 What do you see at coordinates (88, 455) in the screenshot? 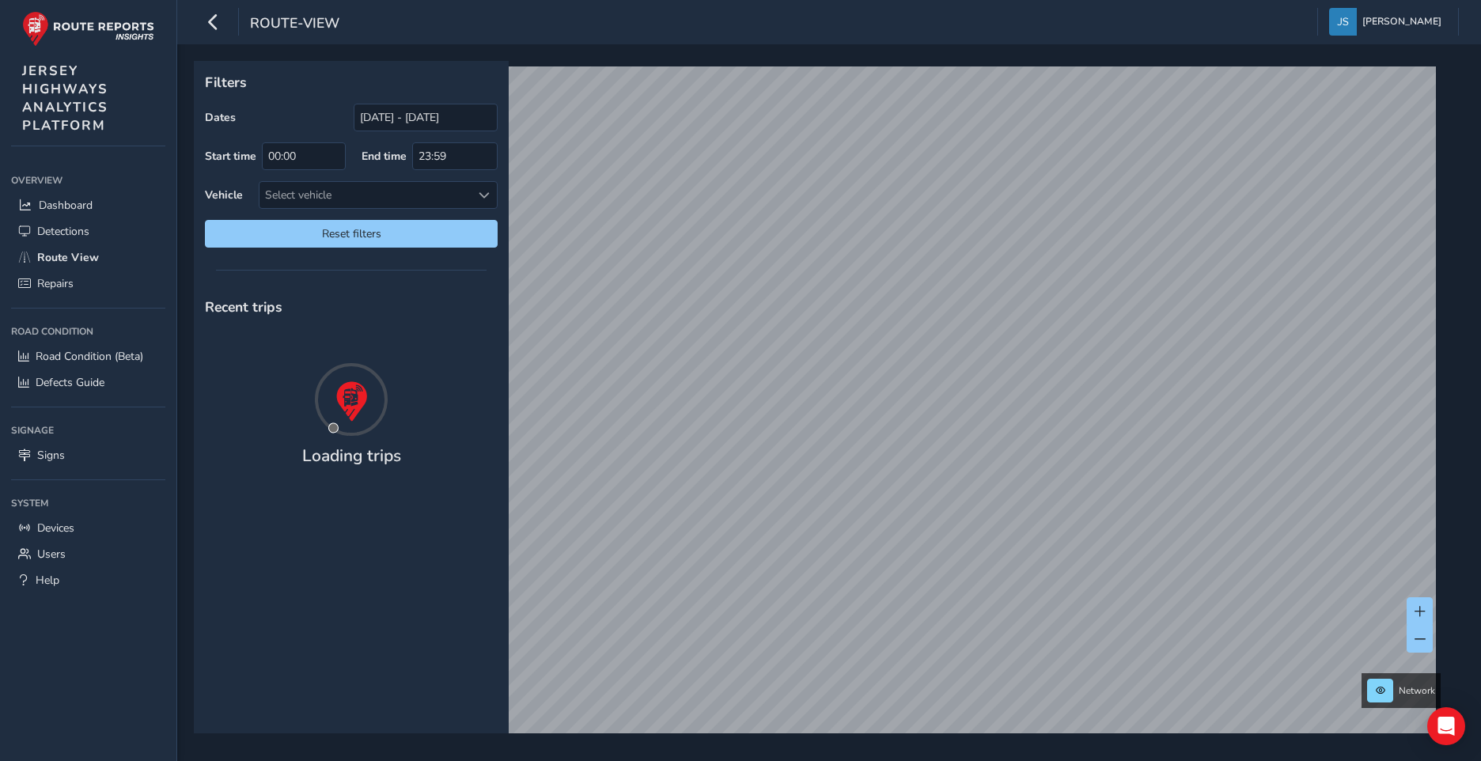
I see `a: Signs` at bounding box center [88, 455].